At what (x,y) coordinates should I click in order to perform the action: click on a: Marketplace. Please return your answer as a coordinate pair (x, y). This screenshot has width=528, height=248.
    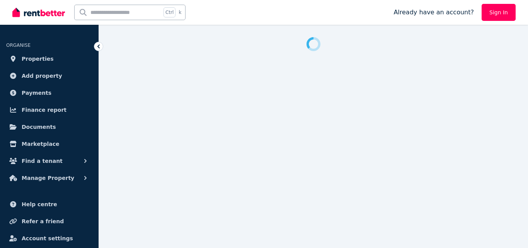
    Looking at the image, I should click on (49, 144).